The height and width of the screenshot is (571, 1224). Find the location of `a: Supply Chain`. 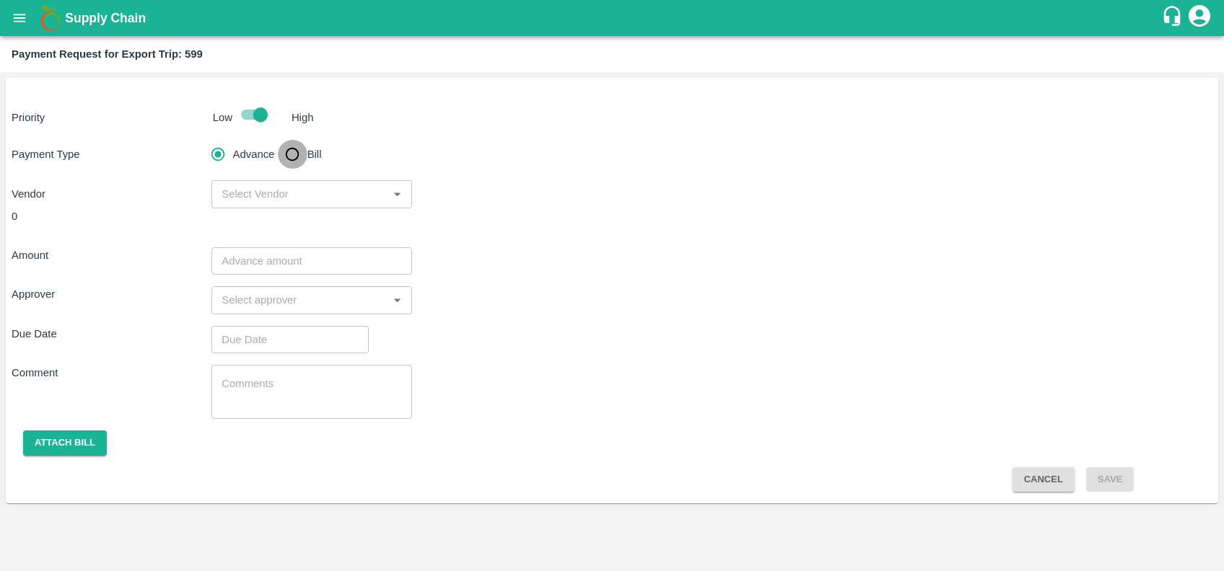

a: Supply Chain is located at coordinates (612, 18).